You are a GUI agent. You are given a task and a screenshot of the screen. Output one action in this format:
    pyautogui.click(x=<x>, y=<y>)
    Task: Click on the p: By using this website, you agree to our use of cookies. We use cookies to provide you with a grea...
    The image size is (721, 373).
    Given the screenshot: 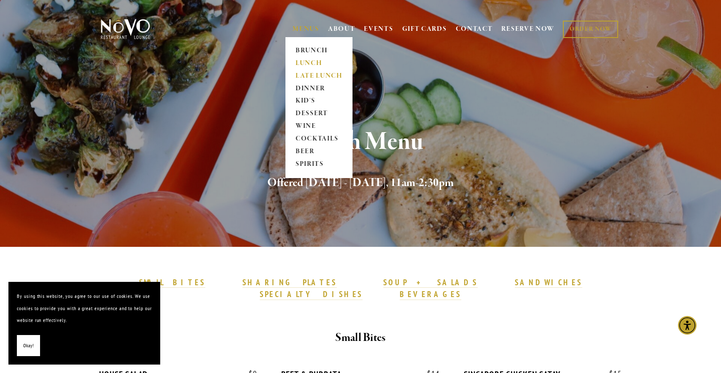 What is the action you would take?
    pyautogui.click(x=84, y=308)
    